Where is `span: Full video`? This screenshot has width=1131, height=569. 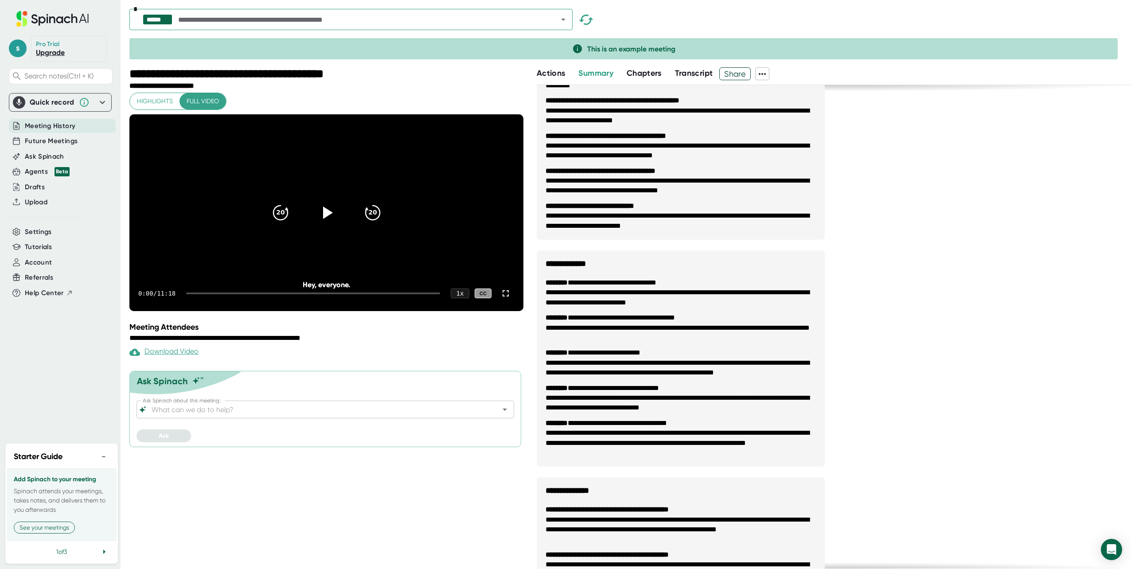 span: Full video is located at coordinates (202, 101).